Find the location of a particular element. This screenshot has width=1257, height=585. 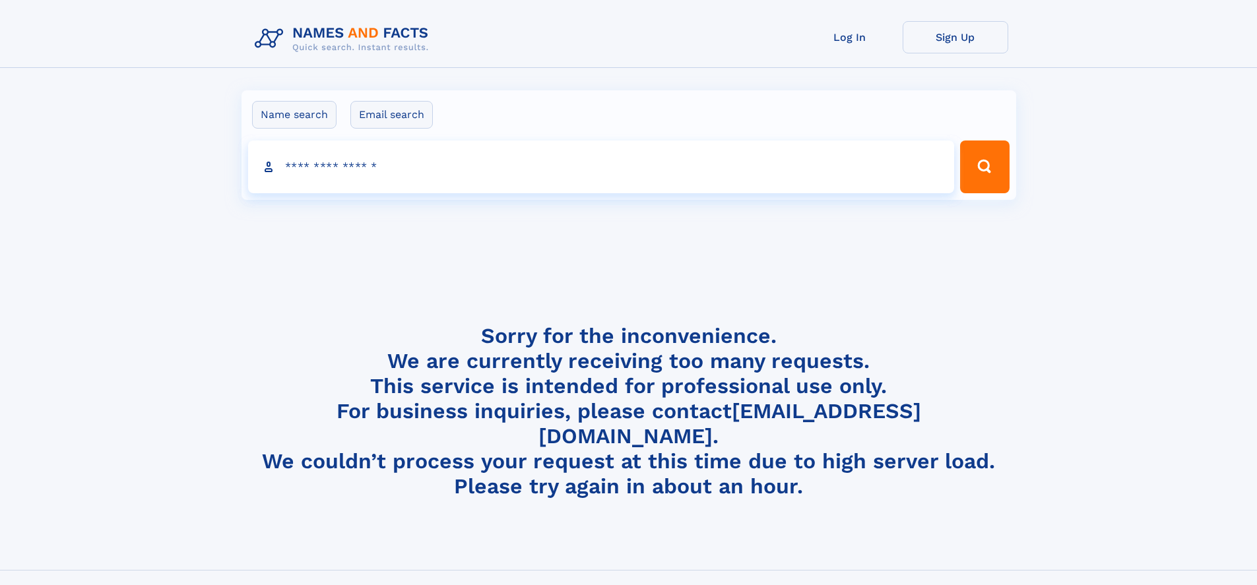

img: Logo Names and Facts is located at coordinates (344, 39).